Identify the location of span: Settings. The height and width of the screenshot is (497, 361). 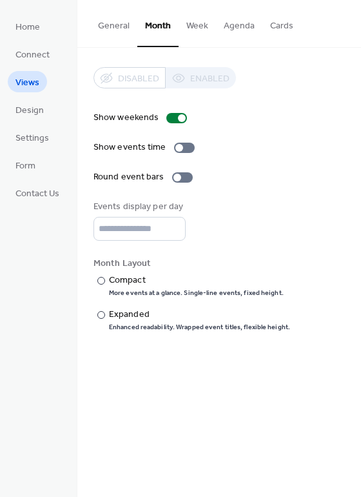
(32, 138).